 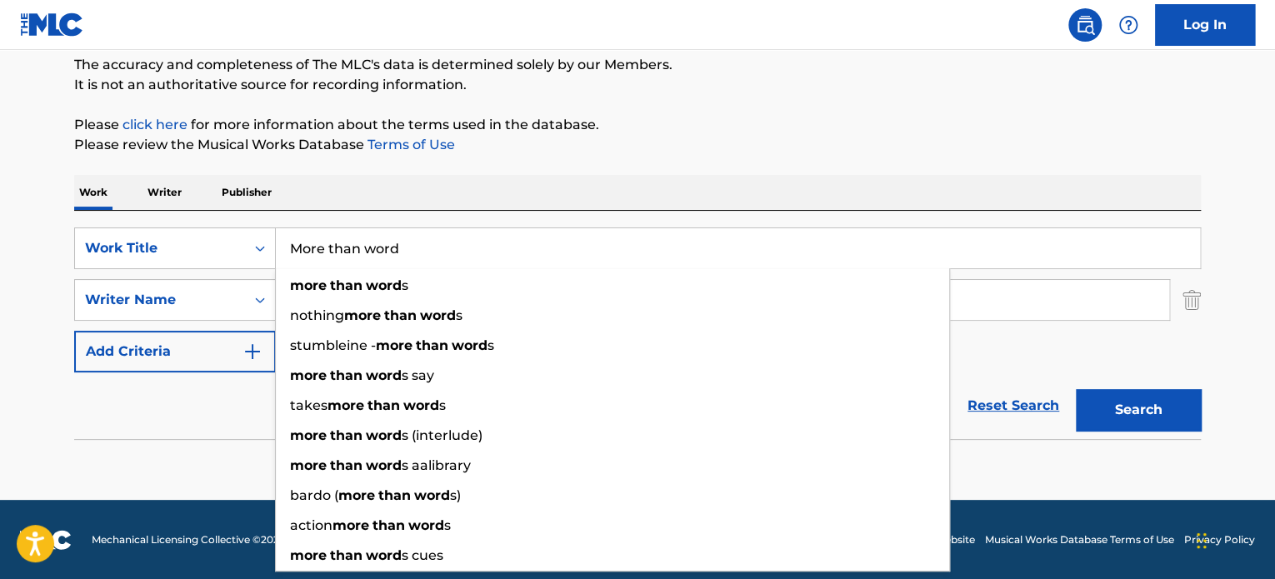 I want to click on p: It is not an authoritative source for recording information., so click(x=638, y=85).